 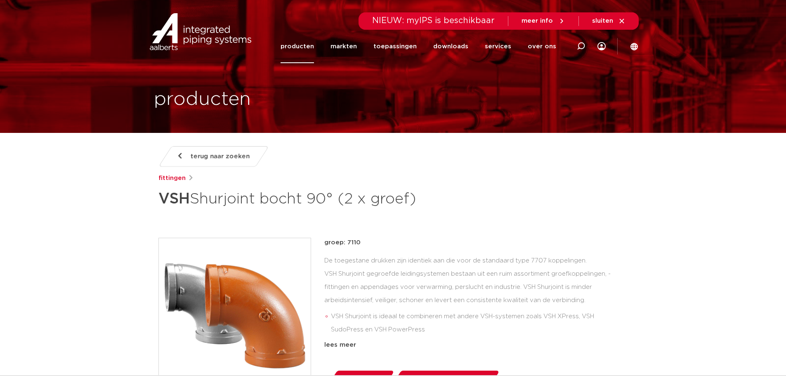 What do you see at coordinates (202, 99) in the screenshot?
I see `h1: producten` at bounding box center [202, 99].